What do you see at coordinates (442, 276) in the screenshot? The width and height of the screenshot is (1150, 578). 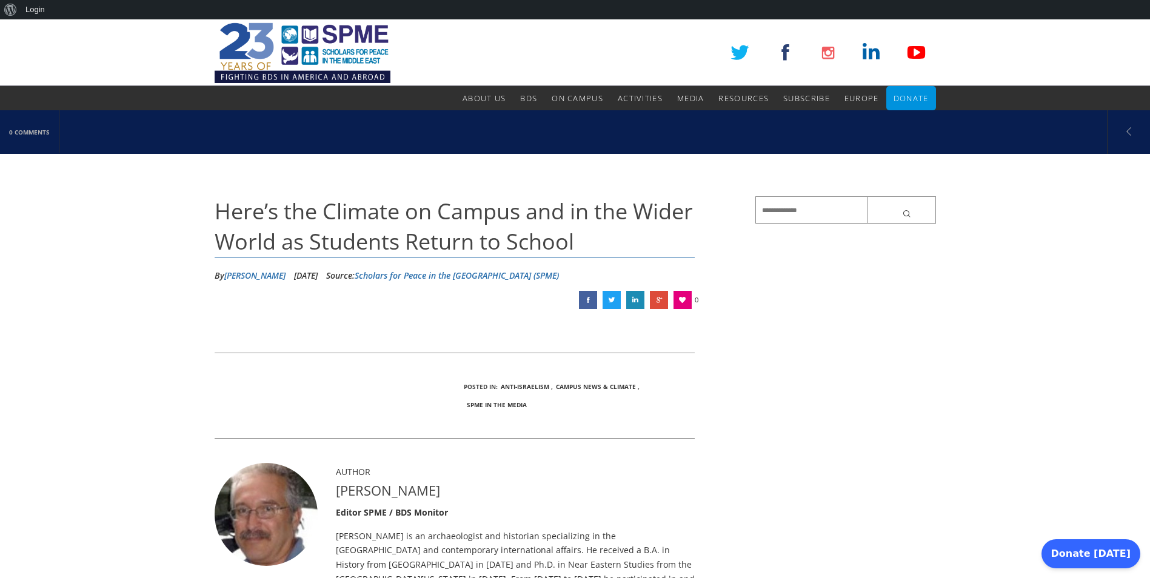 I see `div: Source:` at bounding box center [442, 276].